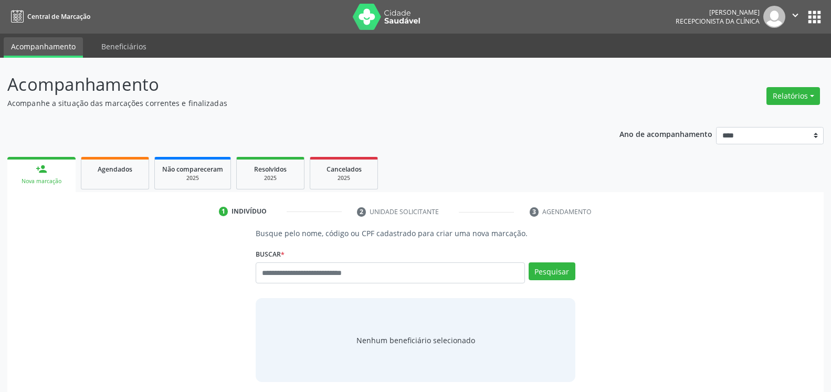 Image resolution: width=831 pixels, height=392 pixels. What do you see at coordinates (59, 16) in the screenshot?
I see `span: Central de Marcação` at bounding box center [59, 16].